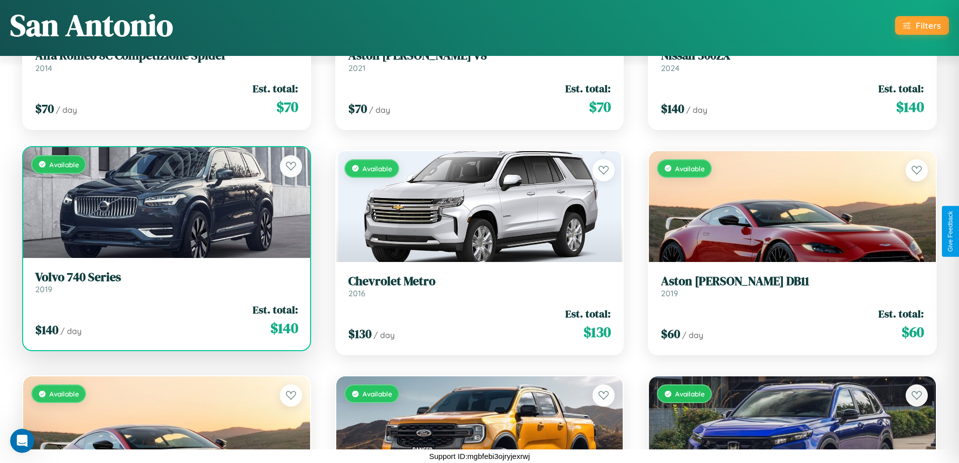 This screenshot has height=463, width=959. I want to click on div: Filters, so click(928, 25).